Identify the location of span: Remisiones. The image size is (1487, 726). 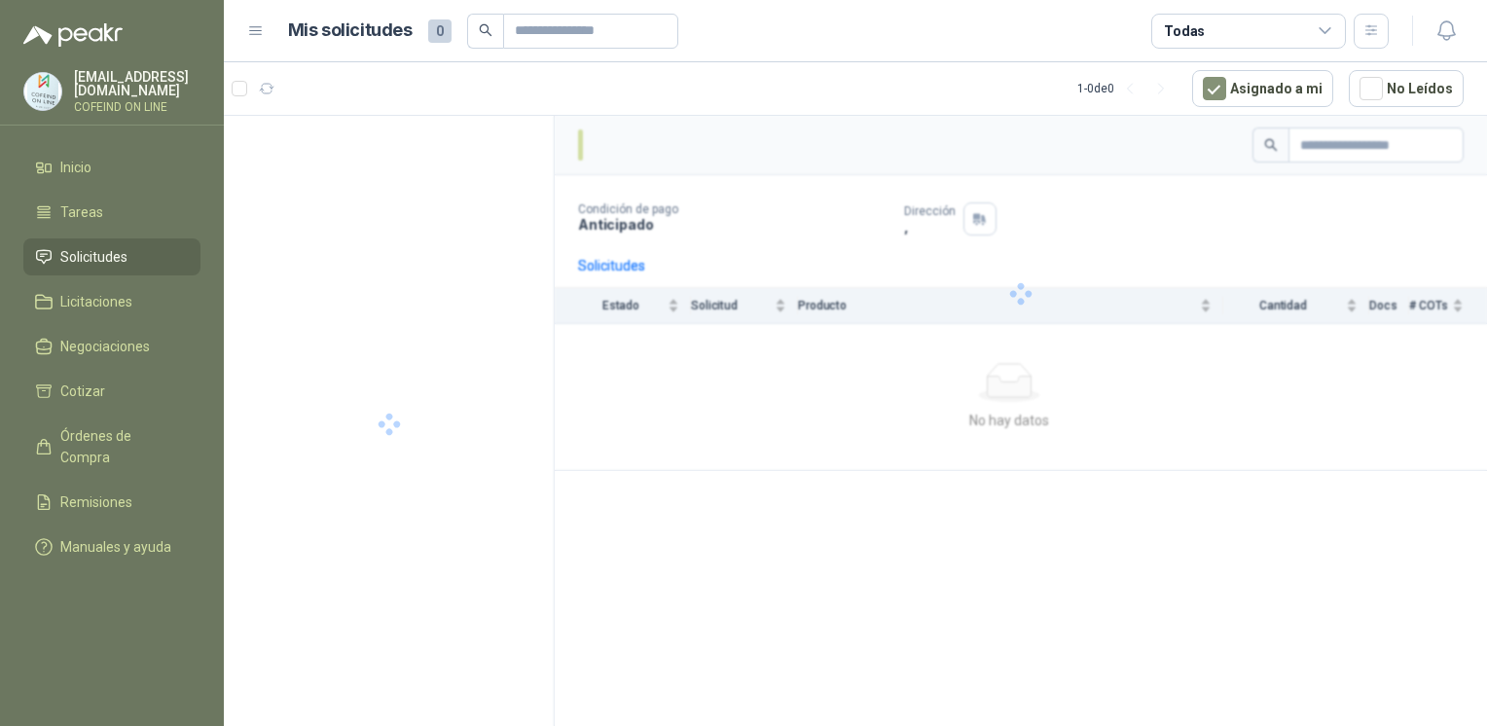
(96, 502).